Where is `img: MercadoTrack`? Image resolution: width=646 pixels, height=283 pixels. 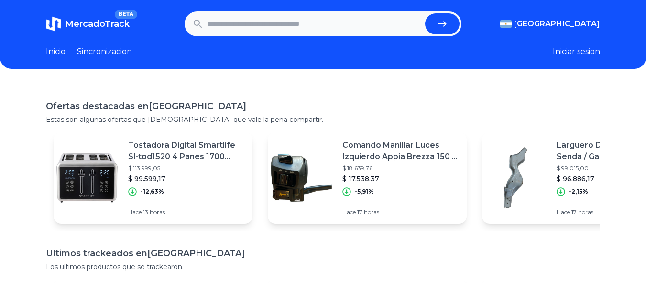
img: MercadoTrack is located at coordinates (54, 24).